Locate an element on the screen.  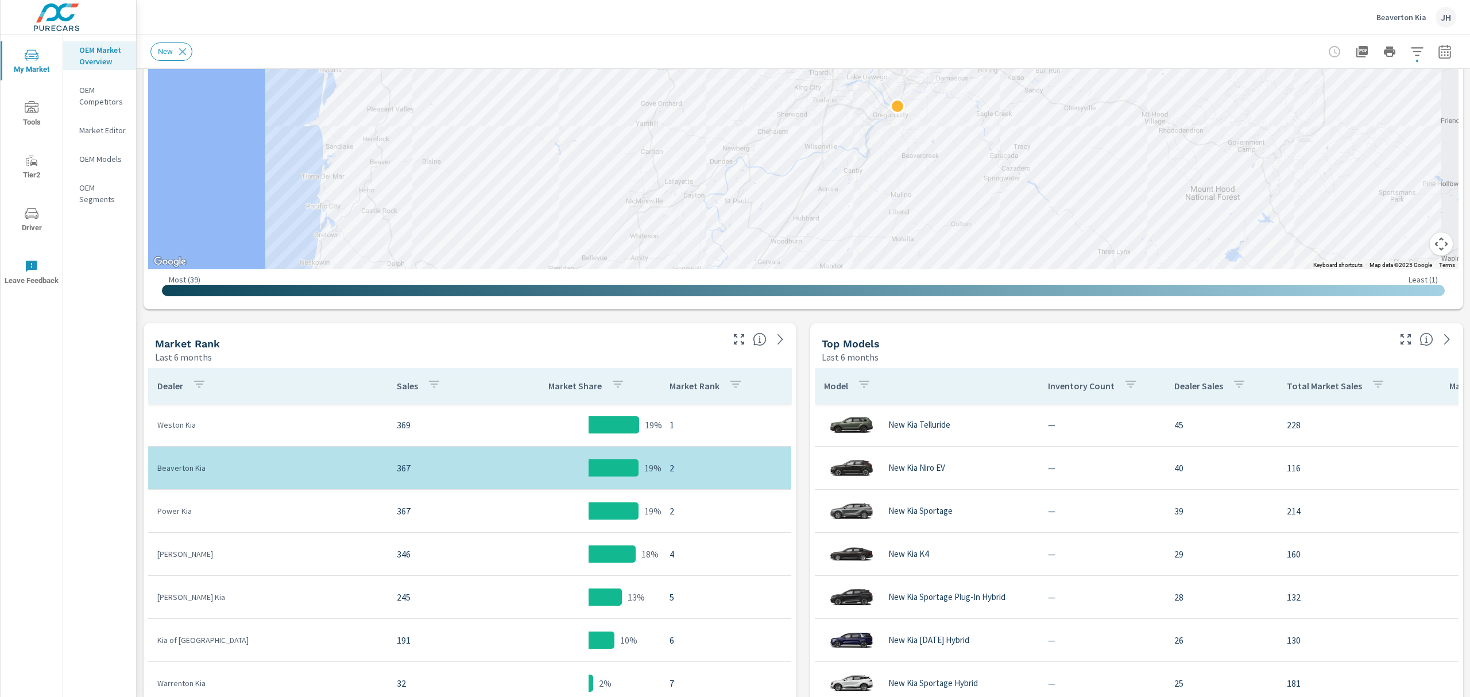
p: Beaverton Kia is located at coordinates (268, 468).